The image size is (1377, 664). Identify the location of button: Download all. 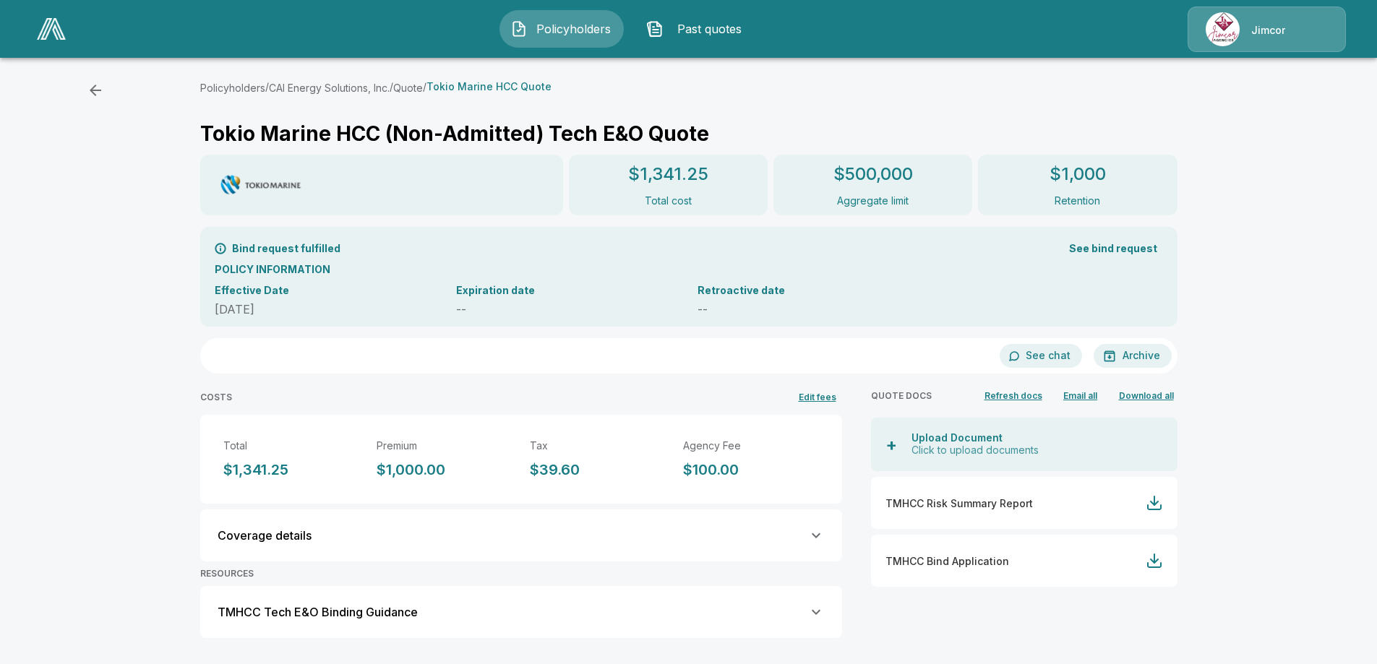
(1146, 395).